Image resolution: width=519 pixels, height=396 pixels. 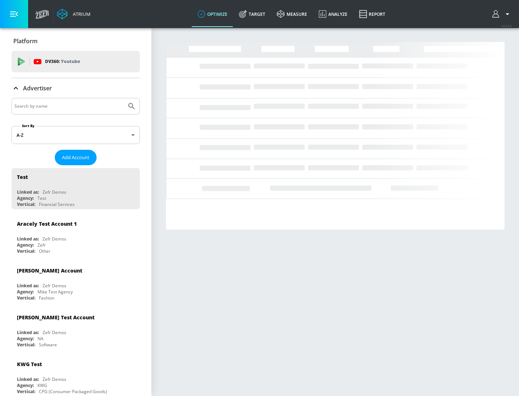 What do you see at coordinates (28, 126) in the screenshot?
I see `label: Sort By` at bounding box center [28, 126].